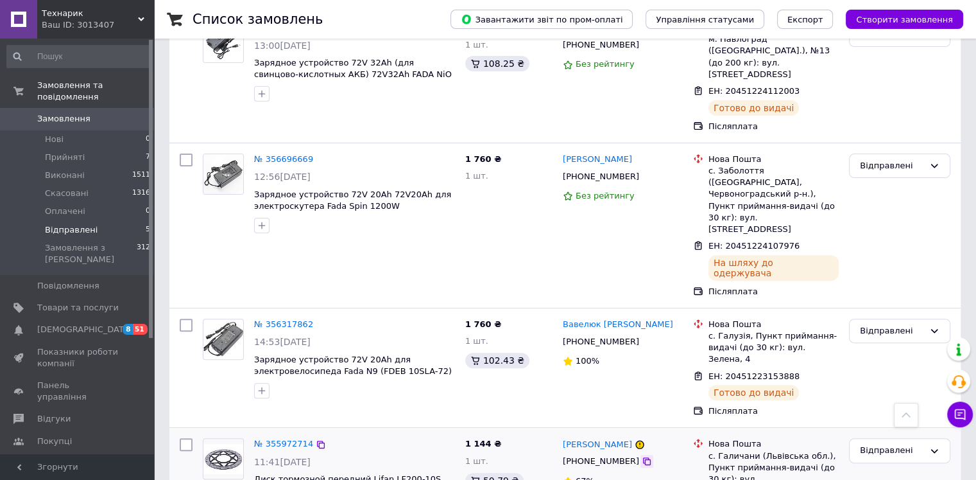 Image resolution: width=976 pixels, height=480 pixels. I want to click on span: 7, so click(148, 157).